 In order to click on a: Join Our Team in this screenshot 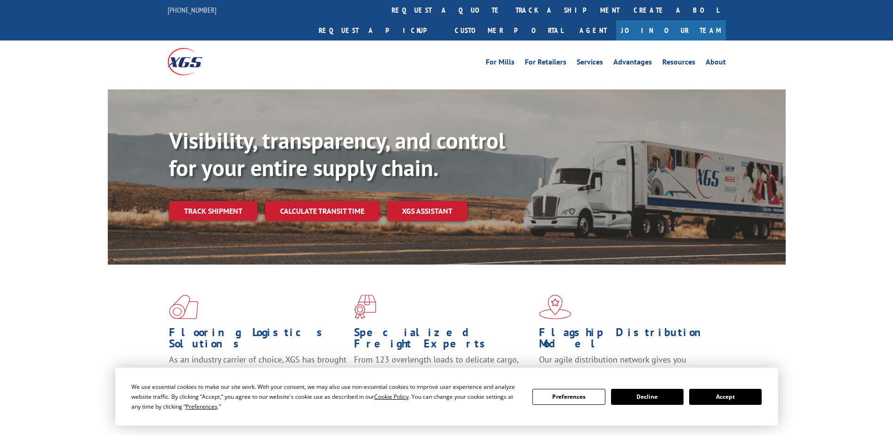, I will do `click(671, 30)`.